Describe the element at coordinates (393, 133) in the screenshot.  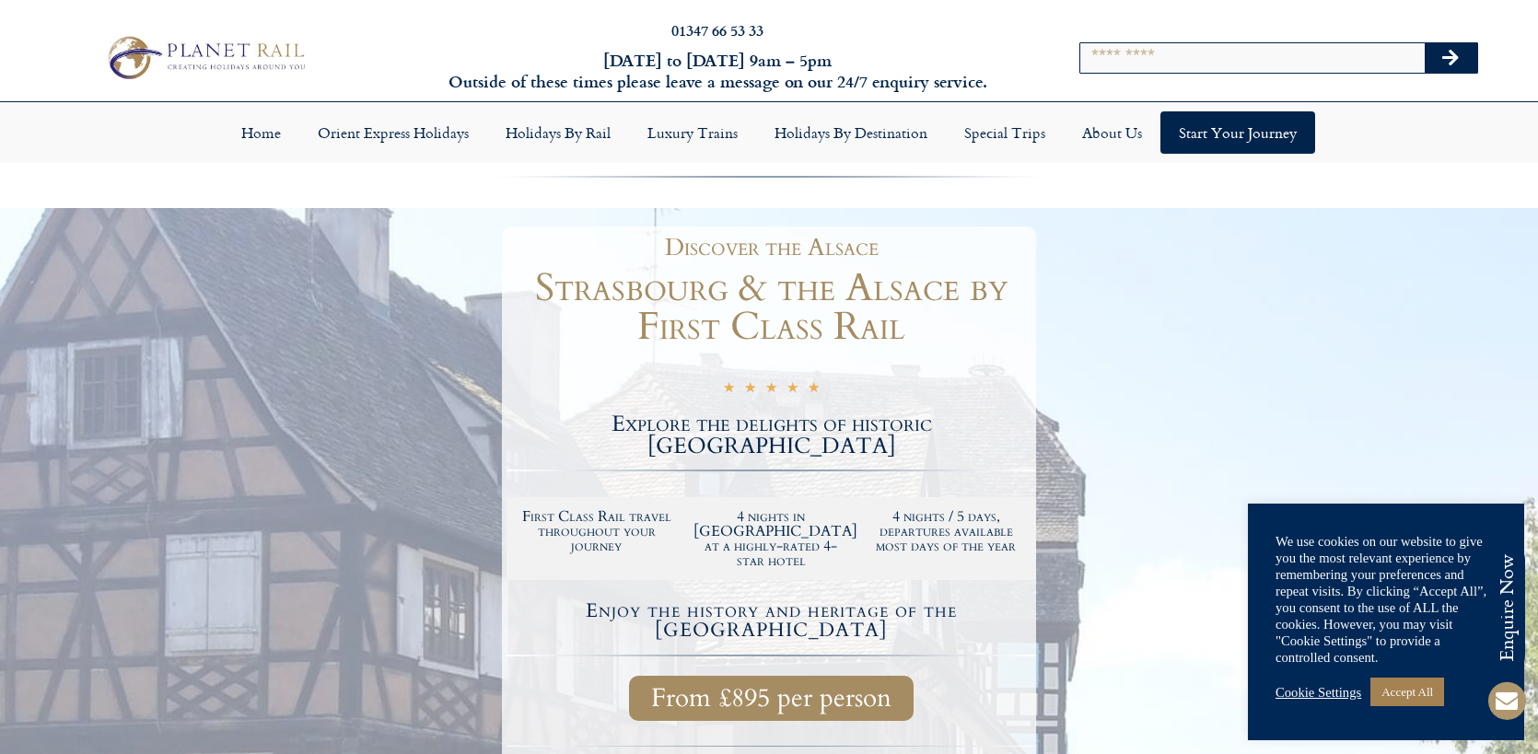
I see `a: Orient Express Holidays` at that location.